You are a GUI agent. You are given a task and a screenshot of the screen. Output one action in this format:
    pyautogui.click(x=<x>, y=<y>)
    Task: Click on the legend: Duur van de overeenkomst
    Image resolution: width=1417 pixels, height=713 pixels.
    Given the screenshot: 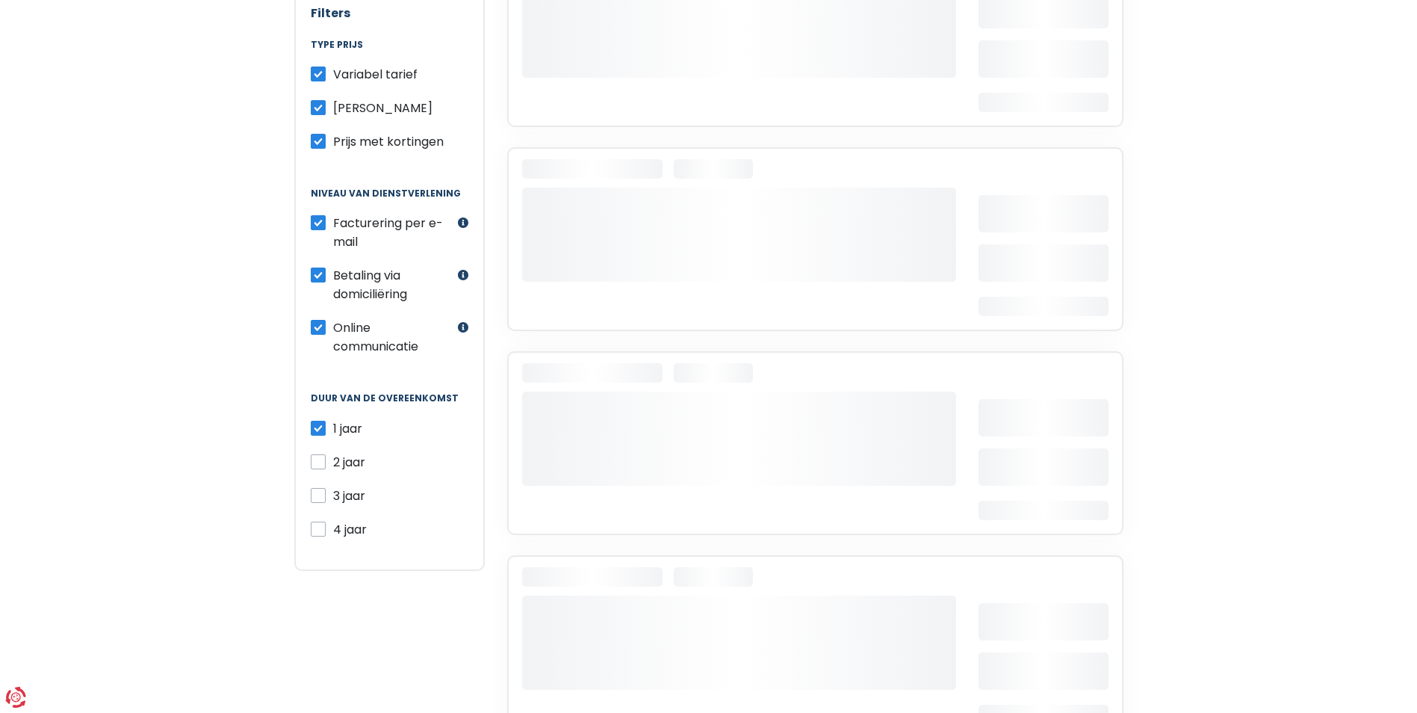 What is the action you would take?
    pyautogui.click(x=389, y=406)
    